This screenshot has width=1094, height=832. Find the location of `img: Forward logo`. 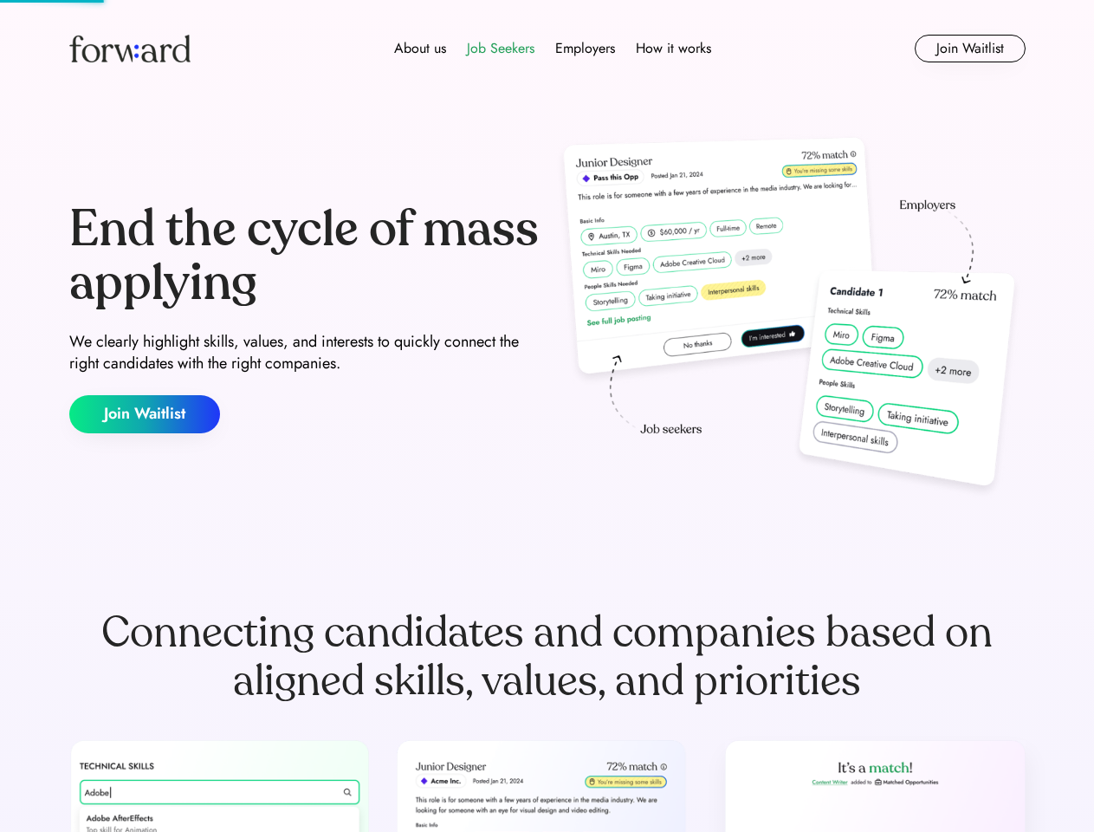

img: Forward logo is located at coordinates (130, 49).